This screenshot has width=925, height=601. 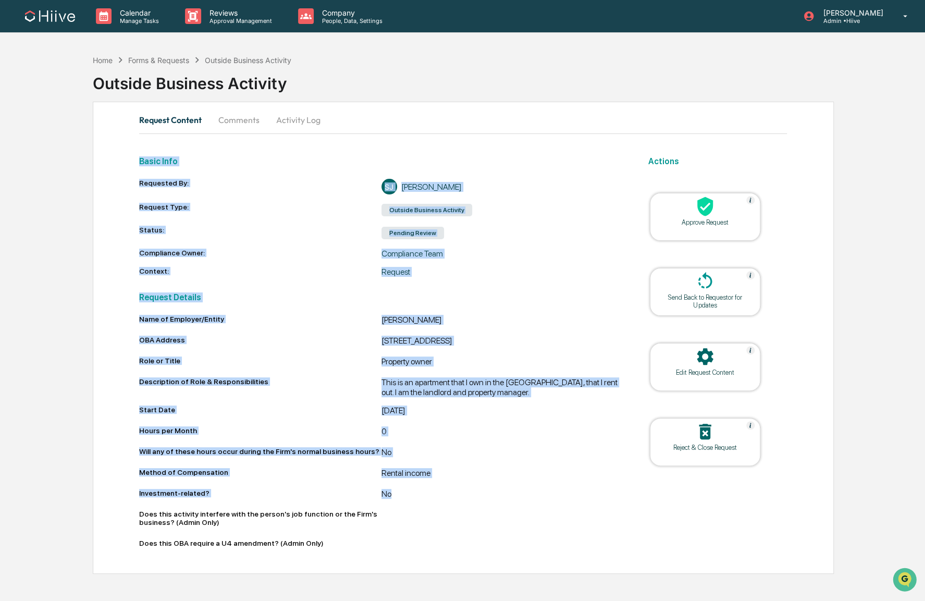 What do you see at coordinates (239, 120) in the screenshot?
I see `button: Comments` at bounding box center [239, 120].